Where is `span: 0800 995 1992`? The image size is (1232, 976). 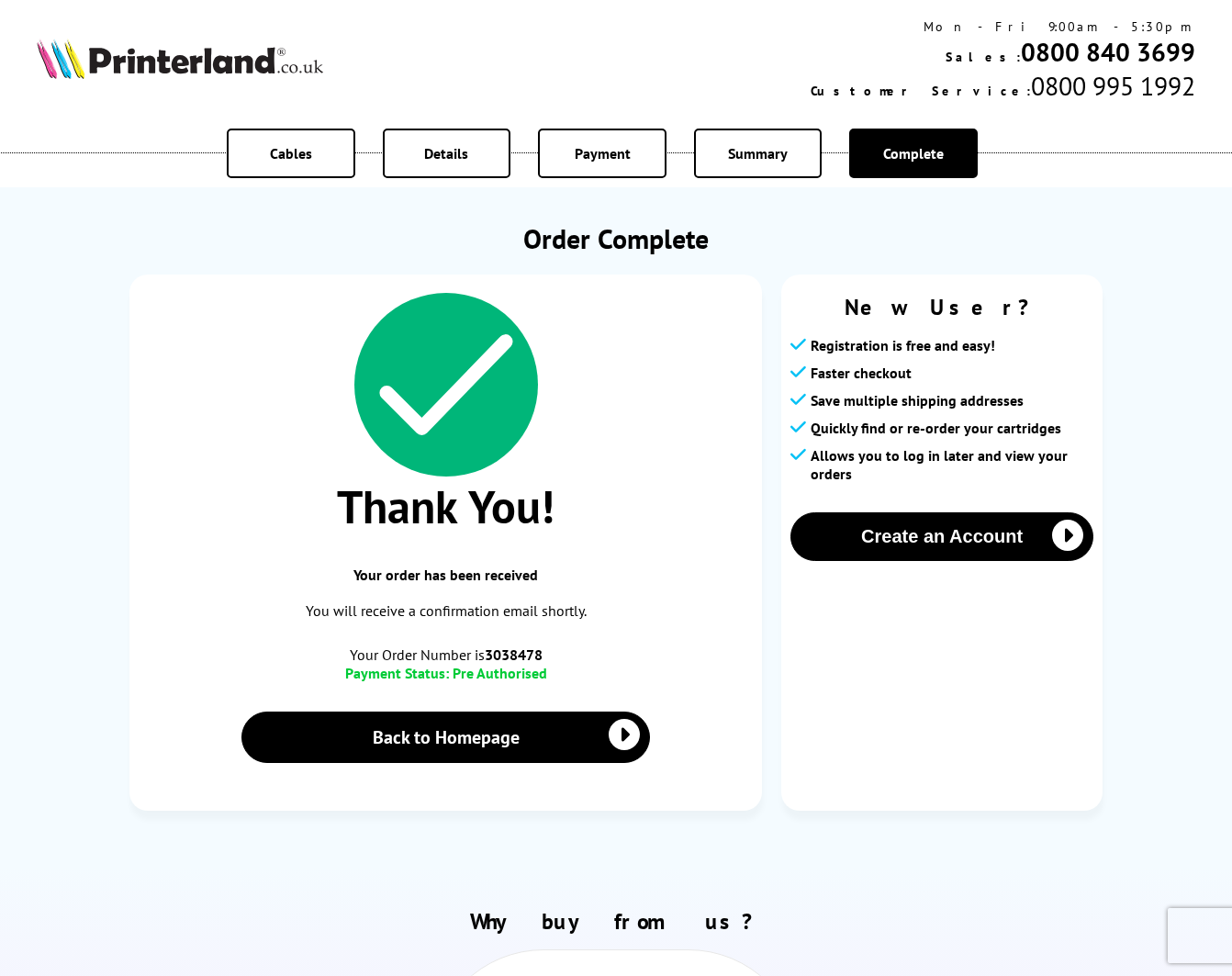
span: 0800 995 1992 is located at coordinates (1113, 85).